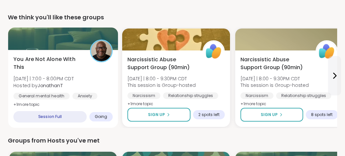  I want to click on span: 8 spots left, so click(322, 114).